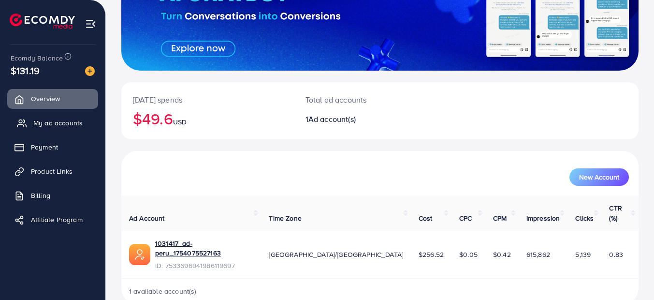 This screenshot has width=654, height=300. Describe the element at coordinates (425, 218) in the screenshot. I see `span: Cost` at that location.